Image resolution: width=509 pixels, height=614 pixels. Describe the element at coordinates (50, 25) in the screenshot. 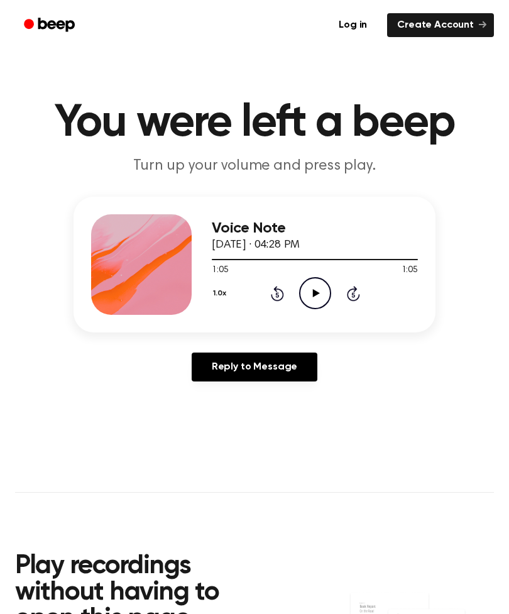

I see `a: Beep` at that location.